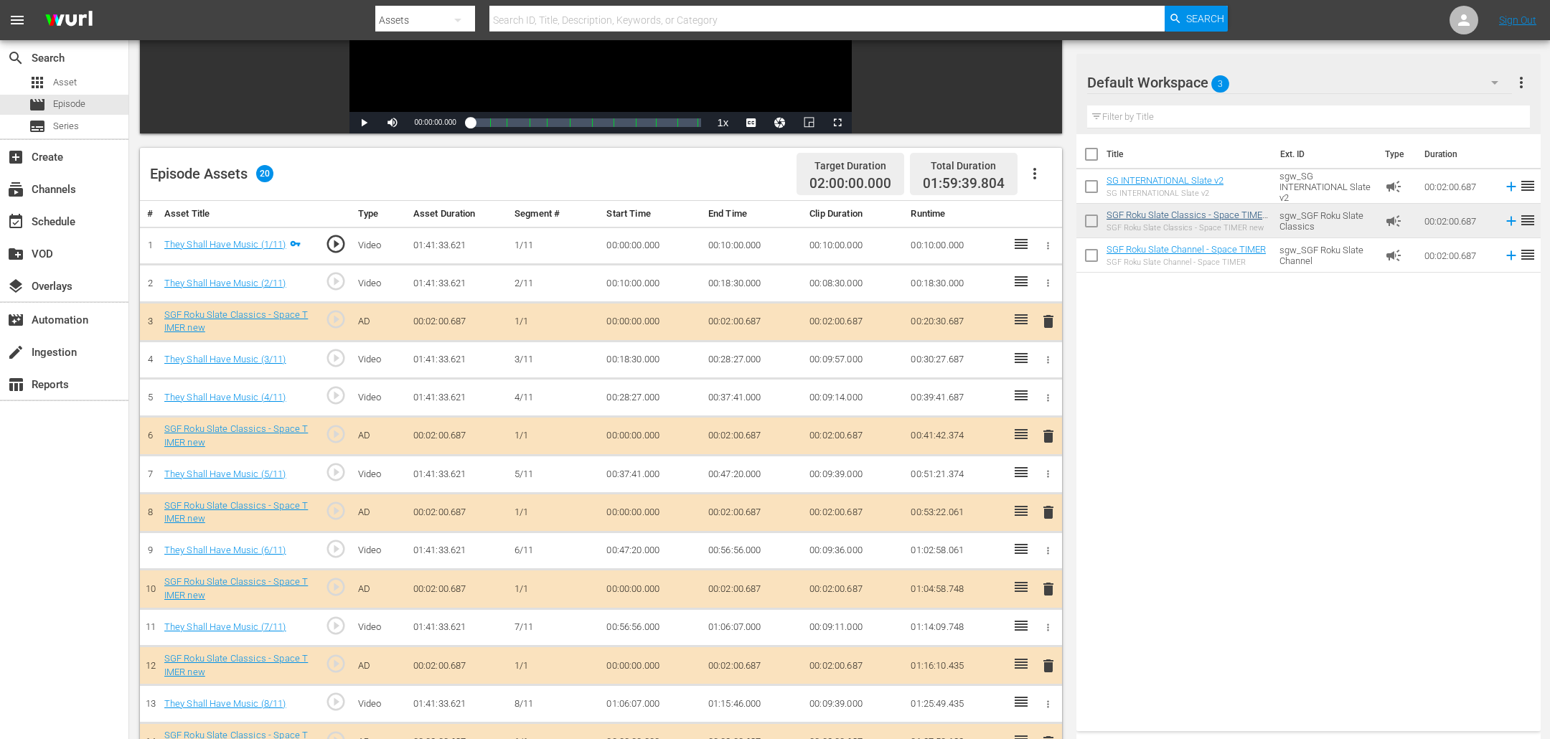 This screenshot has width=1550, height=739. I want to click on button: Search, so click(1196, 19).